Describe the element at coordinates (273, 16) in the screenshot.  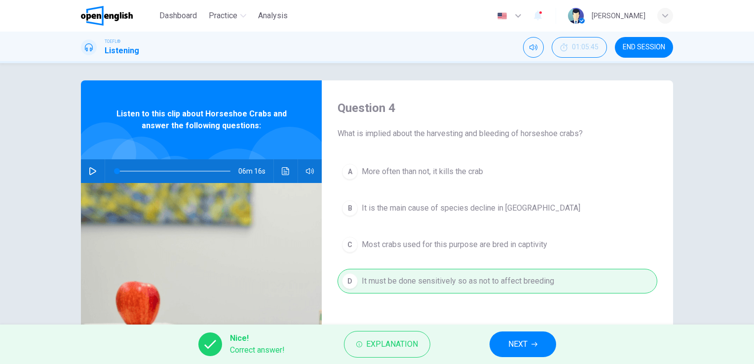
I see `button: Analysis` at that location.